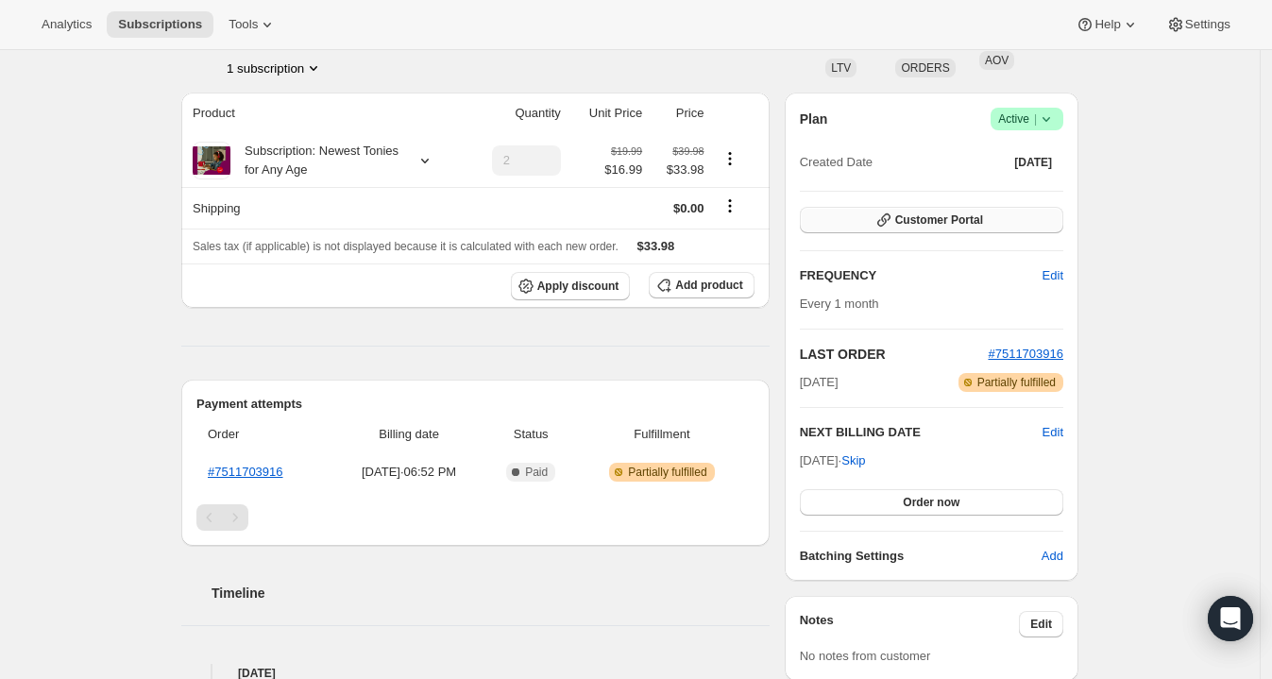  What do you see at coordinates (1052, 556) in the screenshot?
I see `button: Add` at bounding box center [1052, 556].